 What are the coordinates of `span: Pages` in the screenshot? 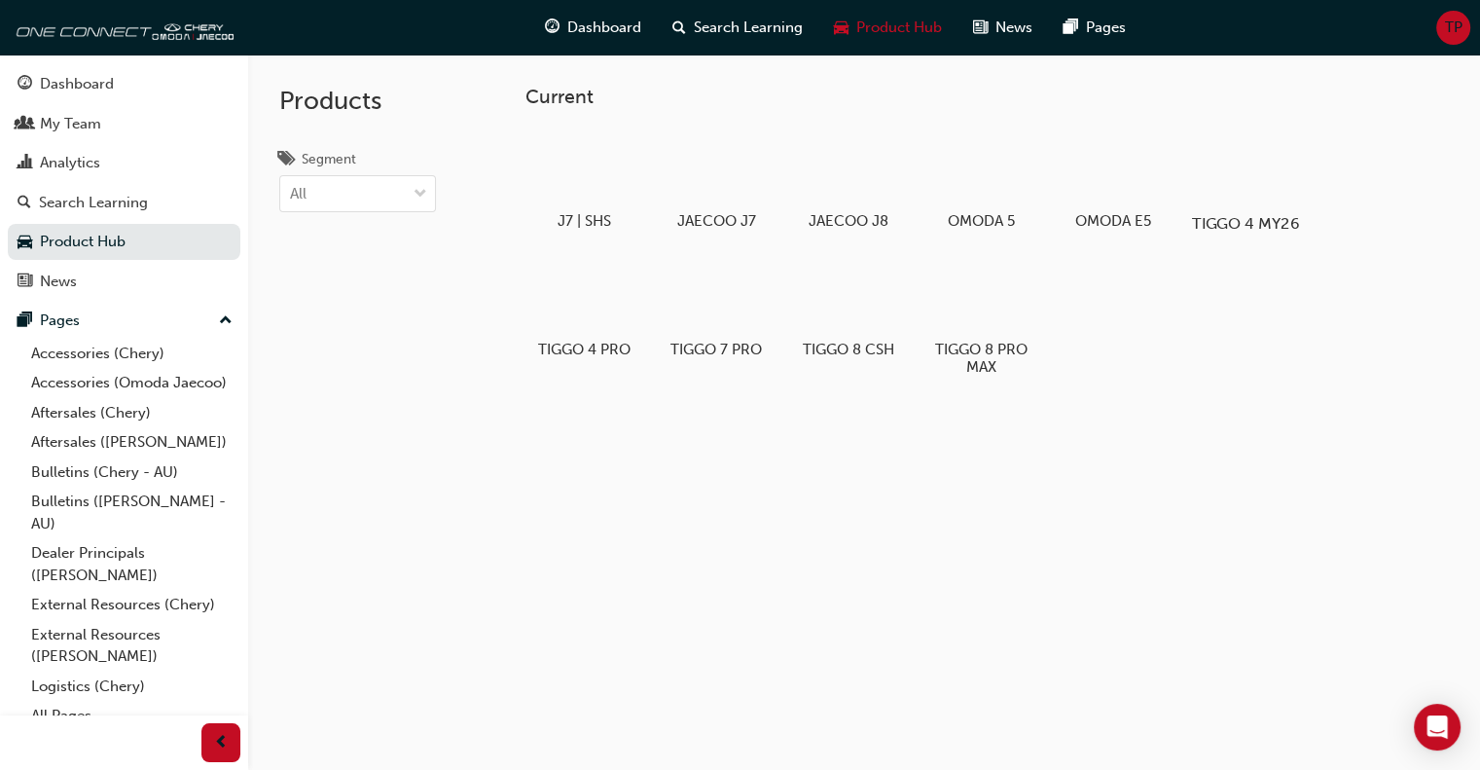 It's located at (1105, 27).